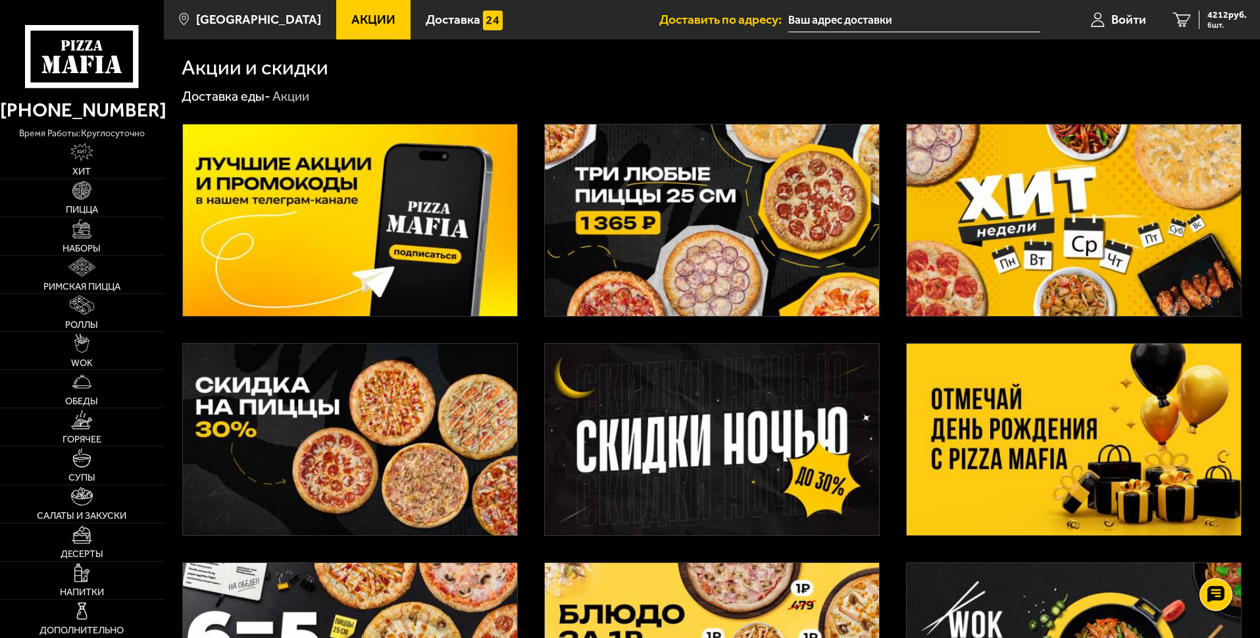 Image resolution: width=1260 pixels, height=638 pixels. I want to click on span: Напитки, so click(82, 591).